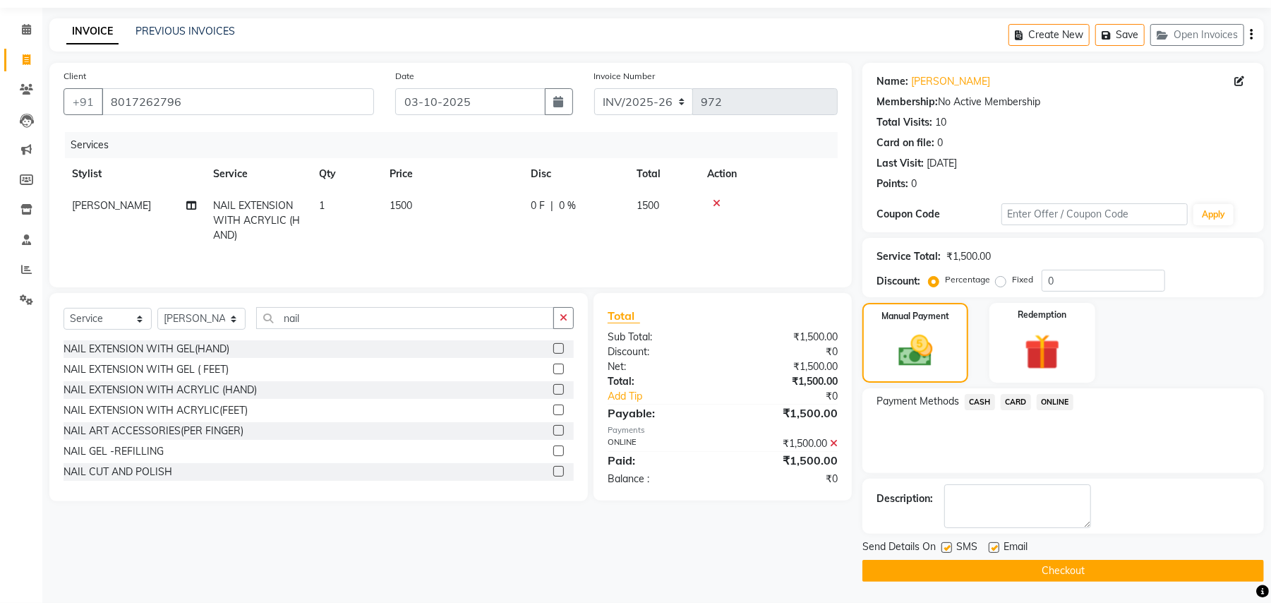 The image size is (1271, 603). Describe the element at coordinates (1095, 214) in the screenshot. I see `input: Enter Offer / Coupon Code` at that location.